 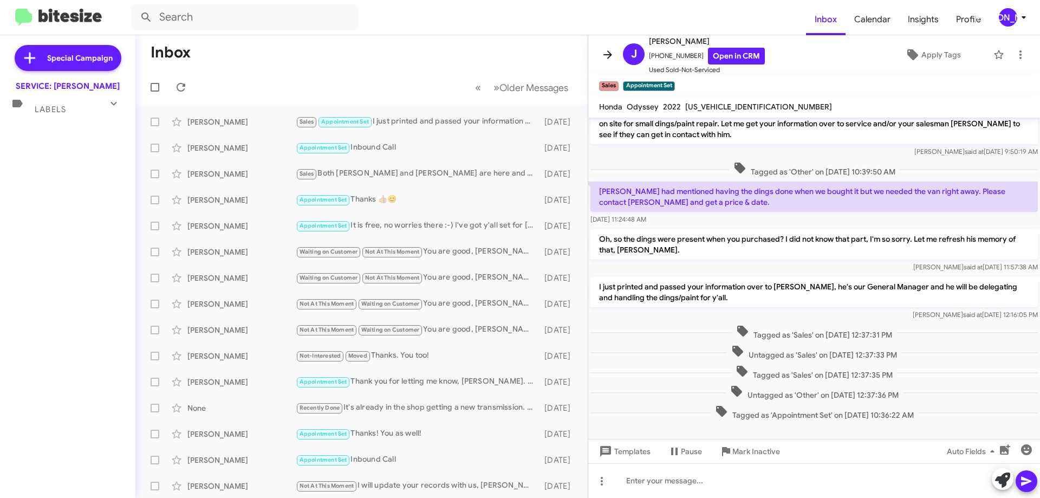 What do you see at coordinates (923, 20) in the screenshot?
I see `a: Insights` at bounding box center [923, 20].